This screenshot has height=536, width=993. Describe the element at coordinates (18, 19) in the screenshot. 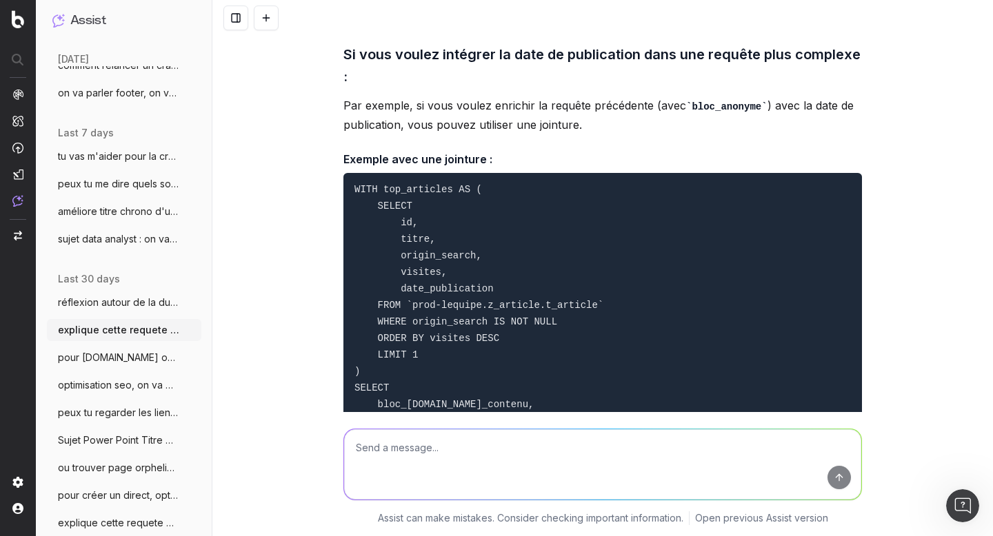

I see `img: Botify logo` at that location.